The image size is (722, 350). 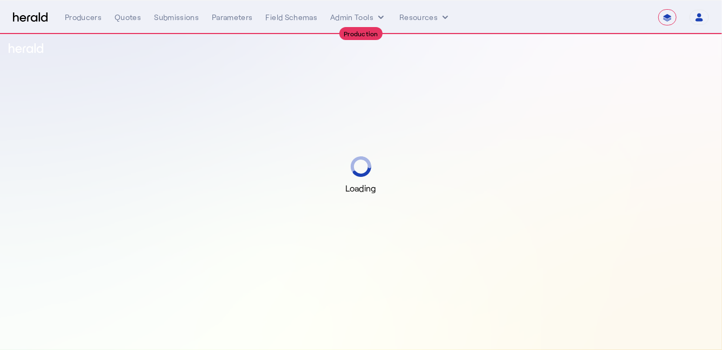 I want to click on div: Parameters, so click(x=233, y=17).